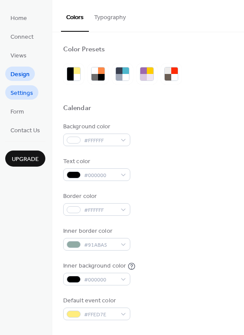 The image size is (244, 335). I want to click on a: Home, so click(19, 17).